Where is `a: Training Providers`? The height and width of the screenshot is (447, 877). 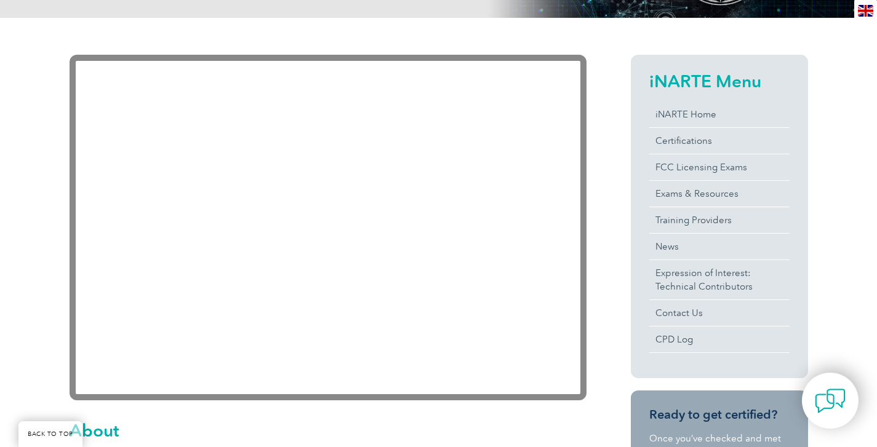
a: Training Providers is located at coordinates (719, 220).